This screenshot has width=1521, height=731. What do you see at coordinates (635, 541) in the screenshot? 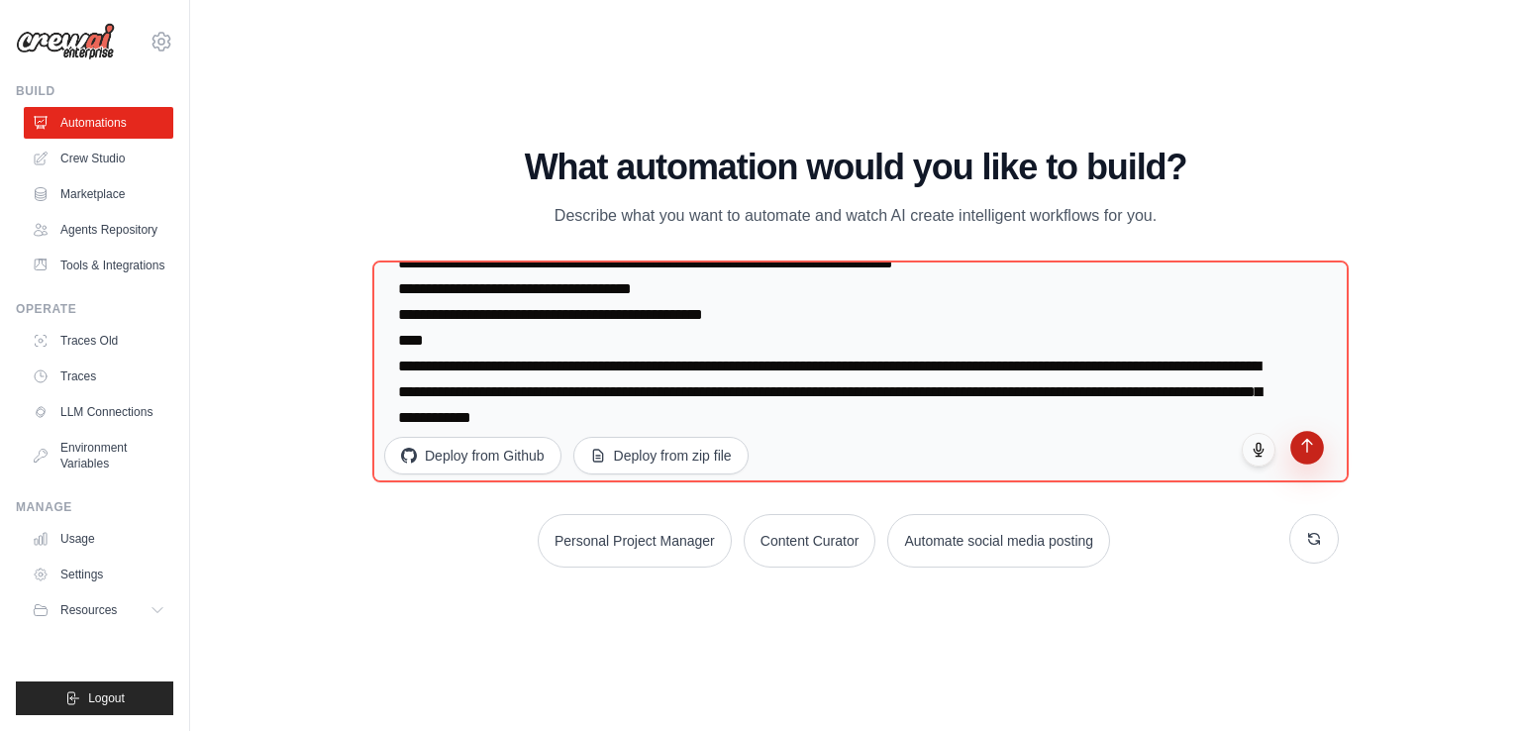
I see `button: Personal Project Manager` at bounding box center [635, 541].